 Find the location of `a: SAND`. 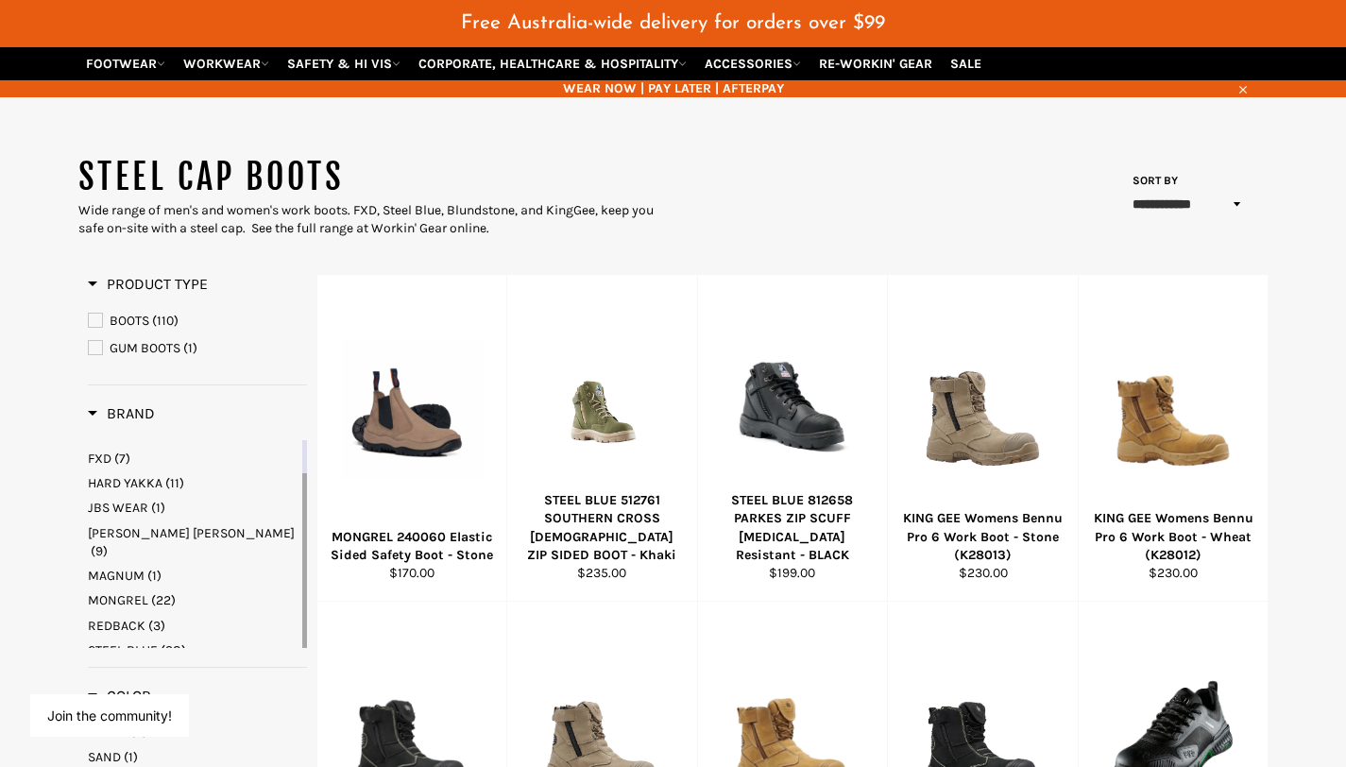

a: SAND is located at coordinates (197, 757).